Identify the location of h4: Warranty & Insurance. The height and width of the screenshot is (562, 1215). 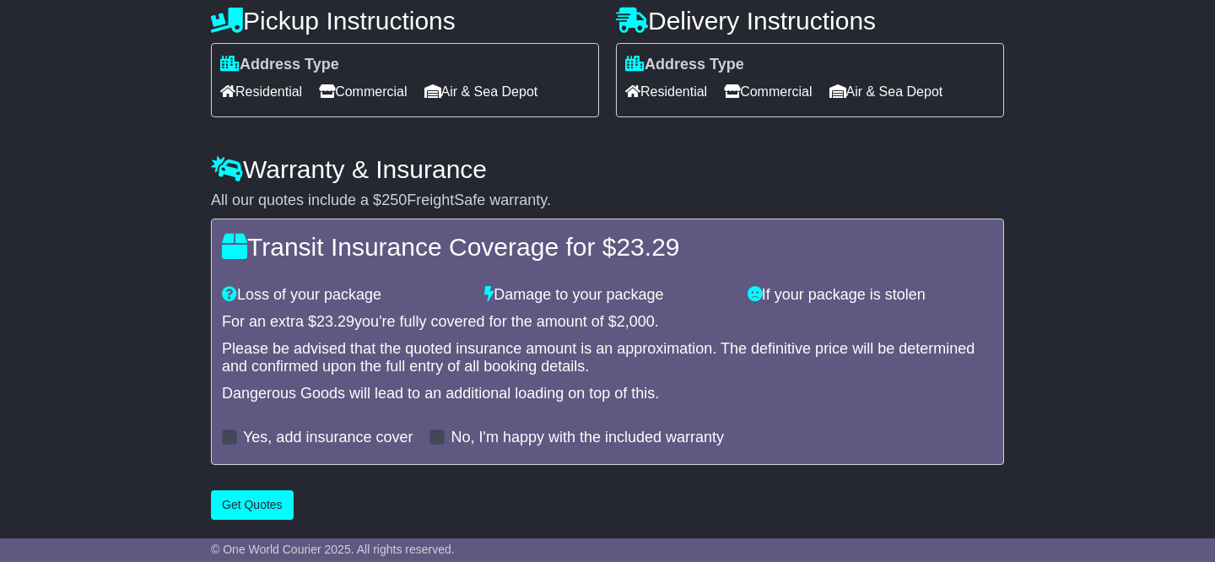
(608, 169).